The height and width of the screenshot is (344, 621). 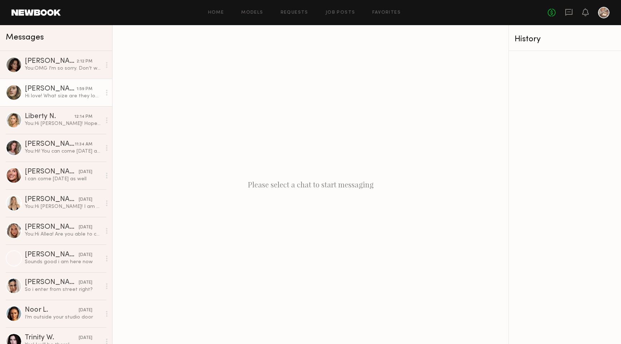 I want to click on a: Job Posts, so click(x=340, y=13).